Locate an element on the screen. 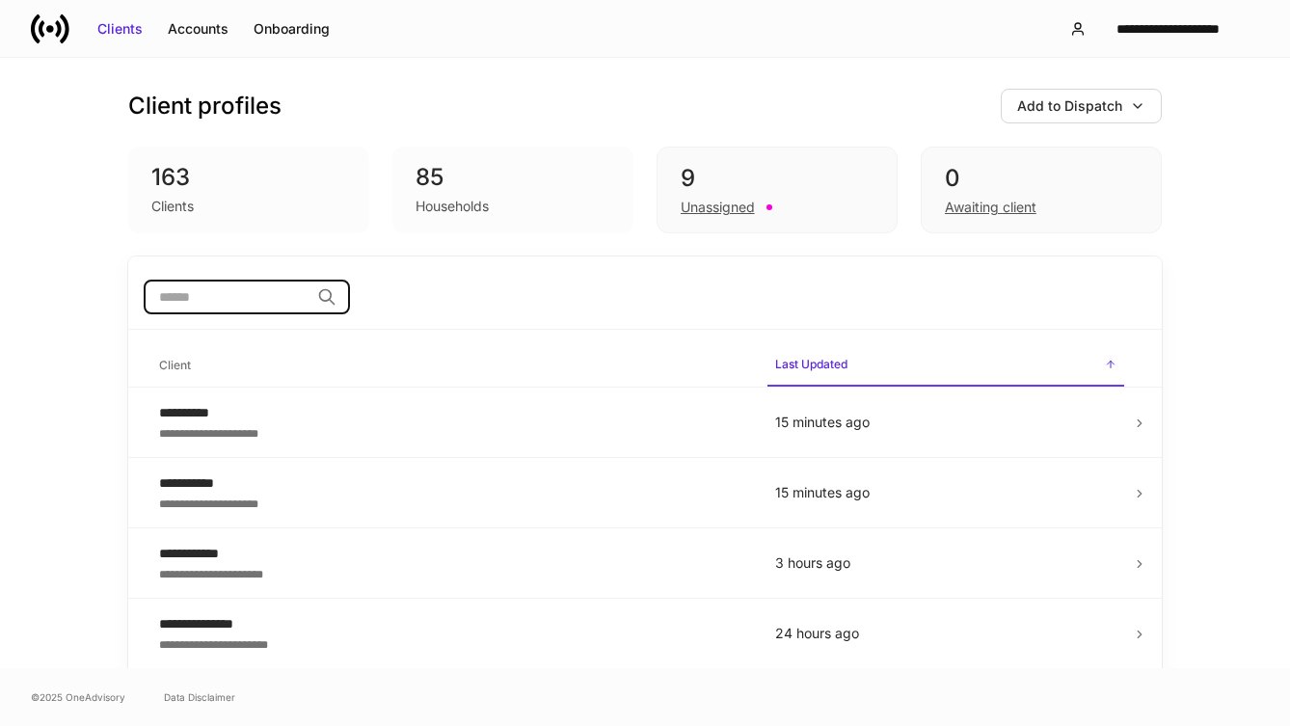 Image resolution: width=1290 pixels, height=726 pixels. button: Accounts is located at coordinates (198, 29).